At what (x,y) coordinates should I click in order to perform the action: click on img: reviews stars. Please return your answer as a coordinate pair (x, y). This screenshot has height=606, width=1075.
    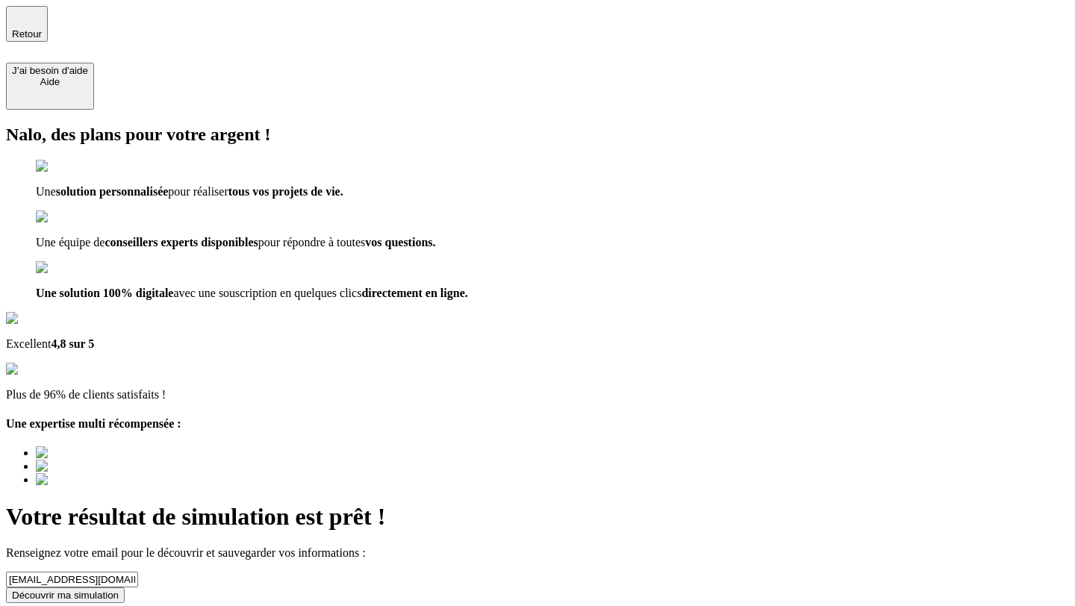
    Looking at the image, I should click on (43, 370).